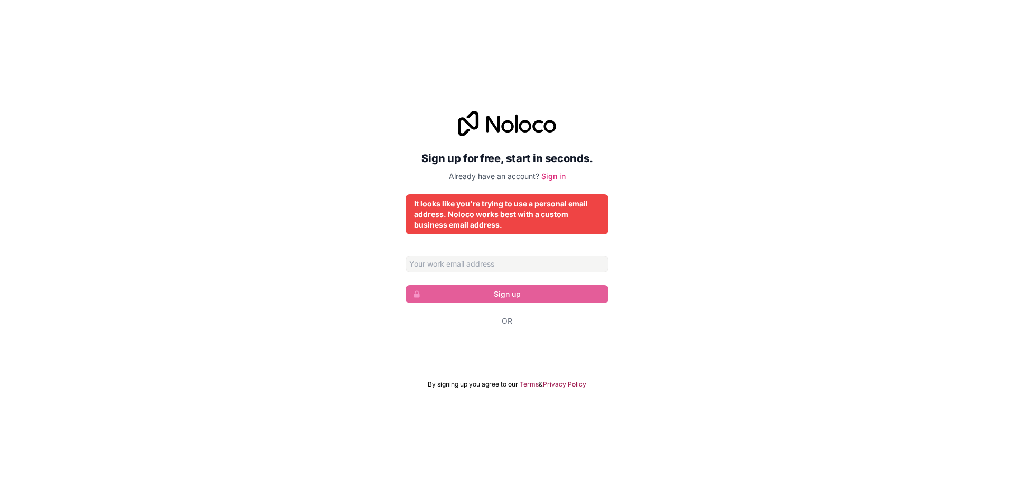 This screenshot has height=499, width=1014. What do you see at coordinates (529, 384) in the screenshot?
I see `a: Terms` at bounding box center [529, 384].